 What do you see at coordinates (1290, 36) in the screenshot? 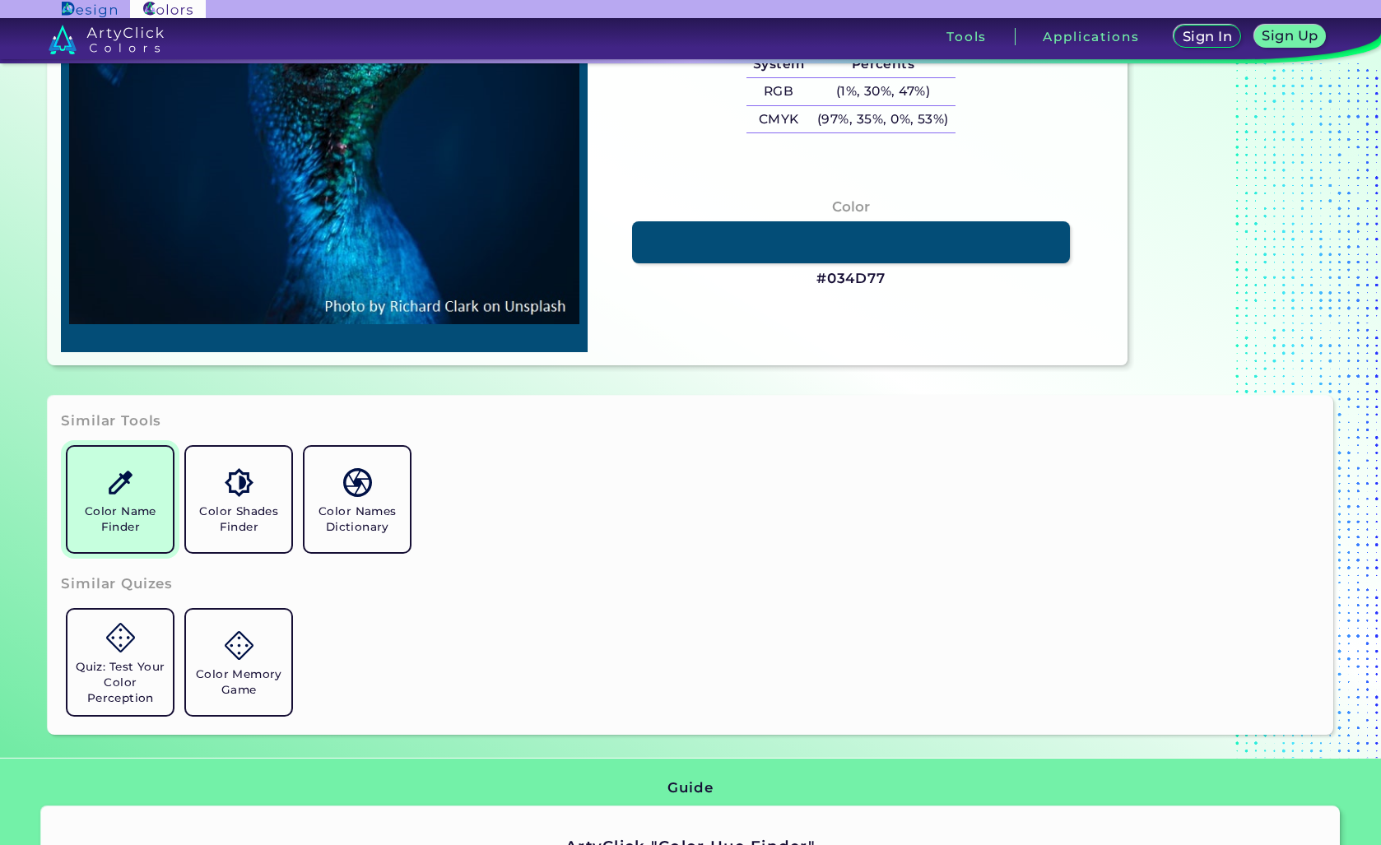
I see `a: Sign Up` at bounding box center [1290, 36].